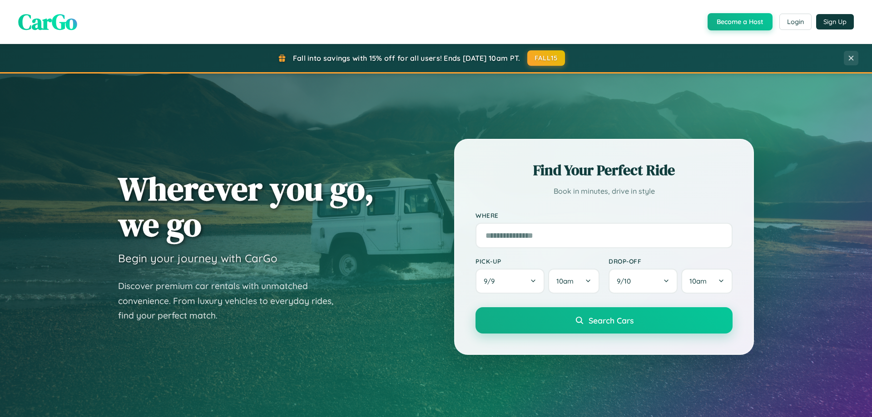 This screenshot has width=872, height=417. Describe the element at coordinates (510, 281) in the screenshot. I see `button: 9/9` at that location.